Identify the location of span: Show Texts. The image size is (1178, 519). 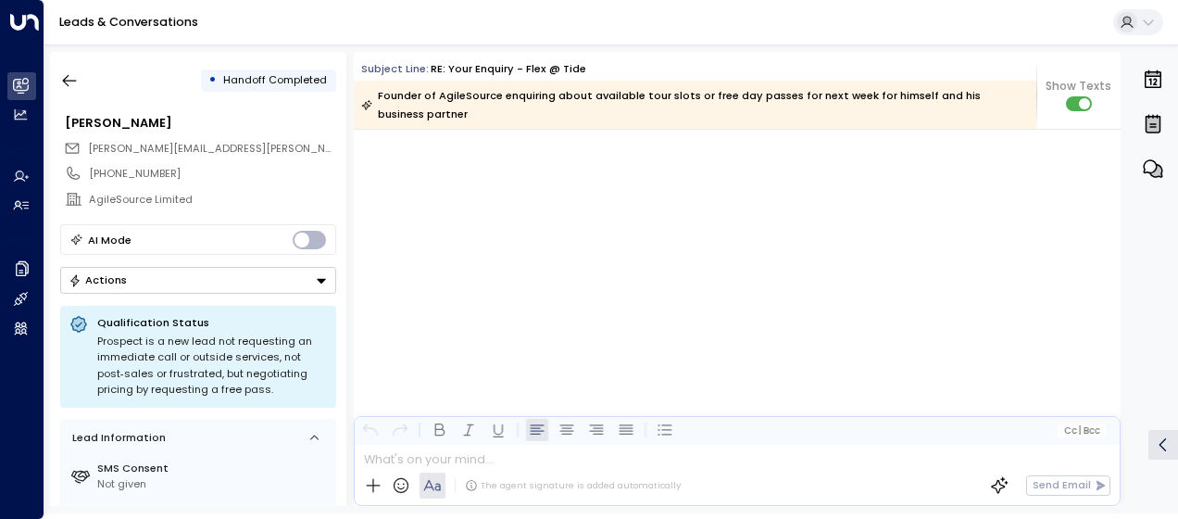
(1078, 86).